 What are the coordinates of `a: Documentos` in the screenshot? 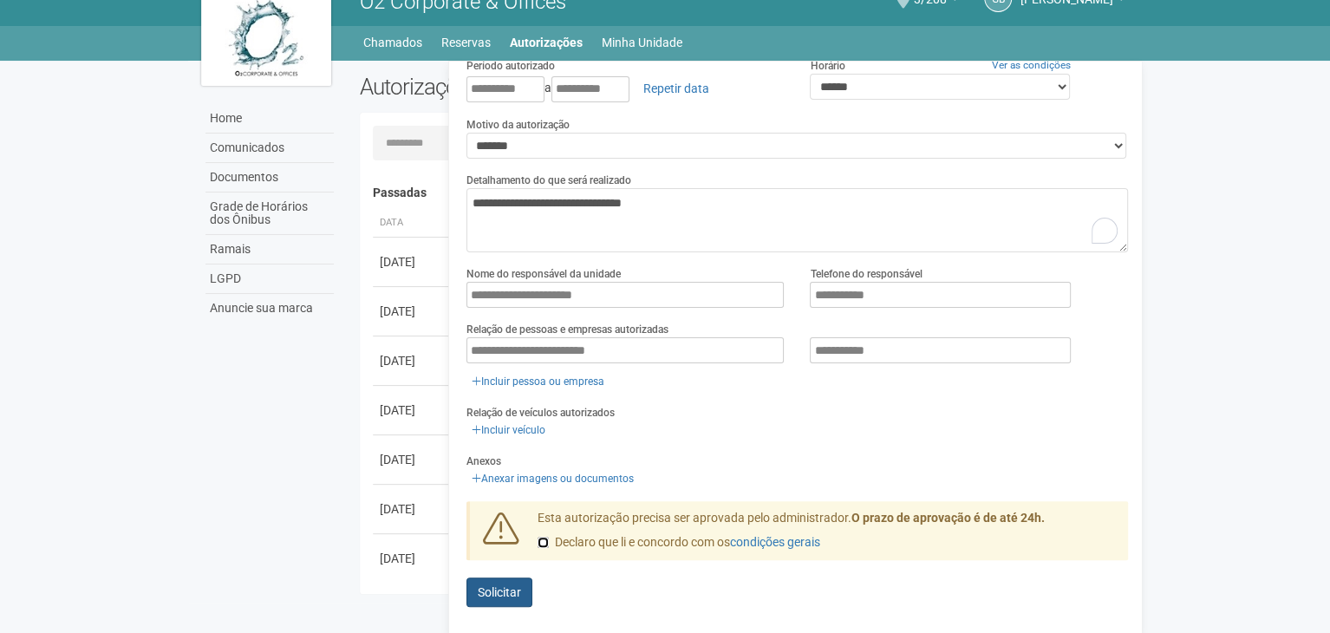 It's located at (270, 178).